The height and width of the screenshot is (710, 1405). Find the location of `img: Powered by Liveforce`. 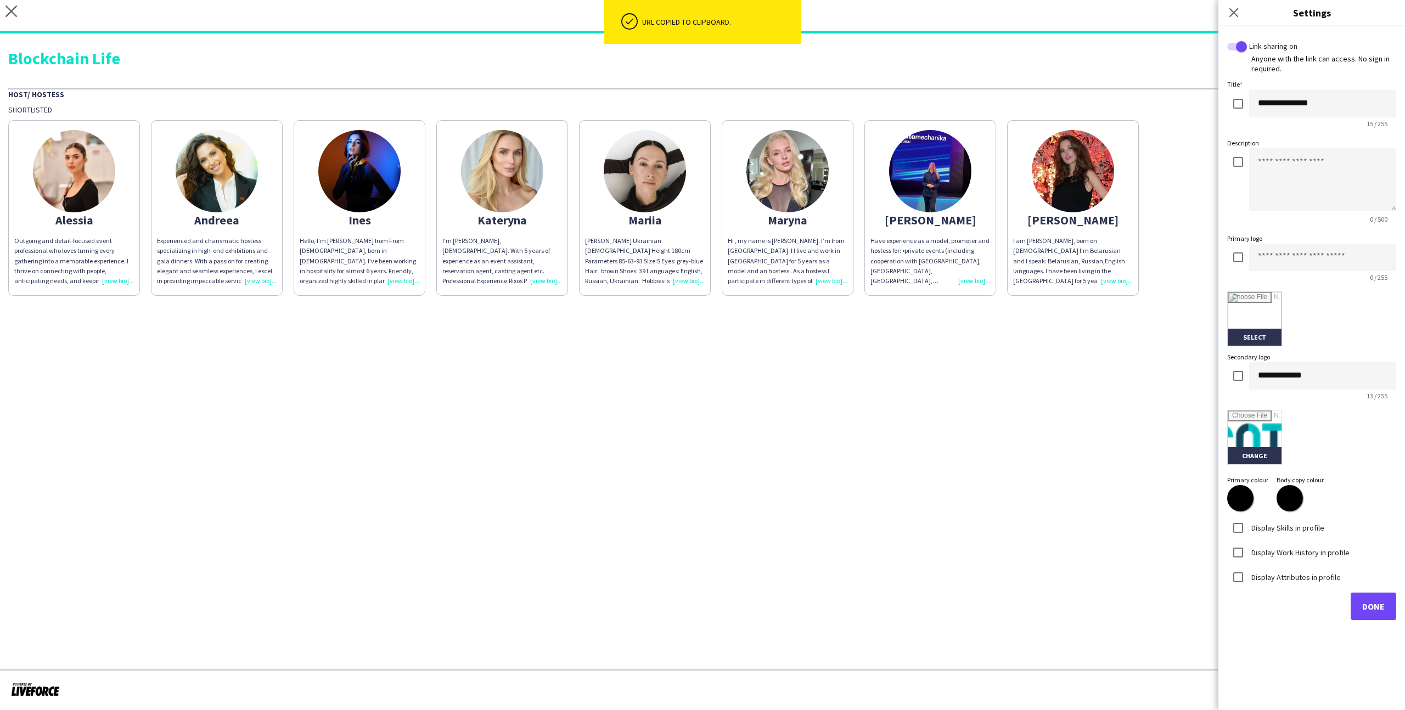

img: Powered by Liveforce is located at coordinates (35, 690).